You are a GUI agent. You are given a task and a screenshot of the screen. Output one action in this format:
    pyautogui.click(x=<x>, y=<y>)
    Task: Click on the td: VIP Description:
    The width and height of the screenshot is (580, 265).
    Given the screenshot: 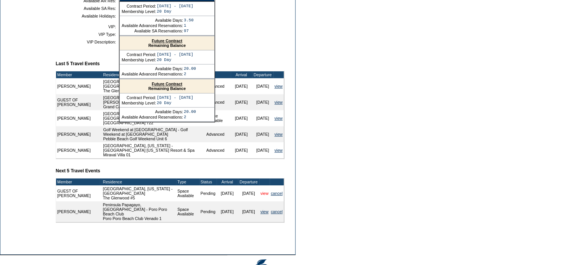 What is the action you would take?
    pyautogui.click(x=87, y=42)
    